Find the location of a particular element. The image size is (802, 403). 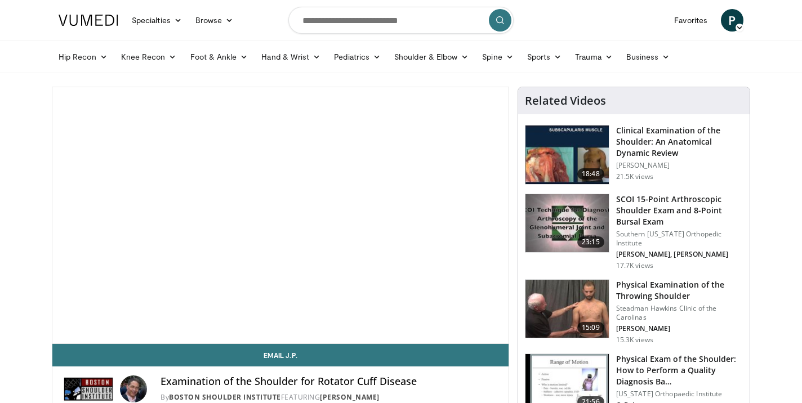

img: Avatar is located at coordinates (133, 389).